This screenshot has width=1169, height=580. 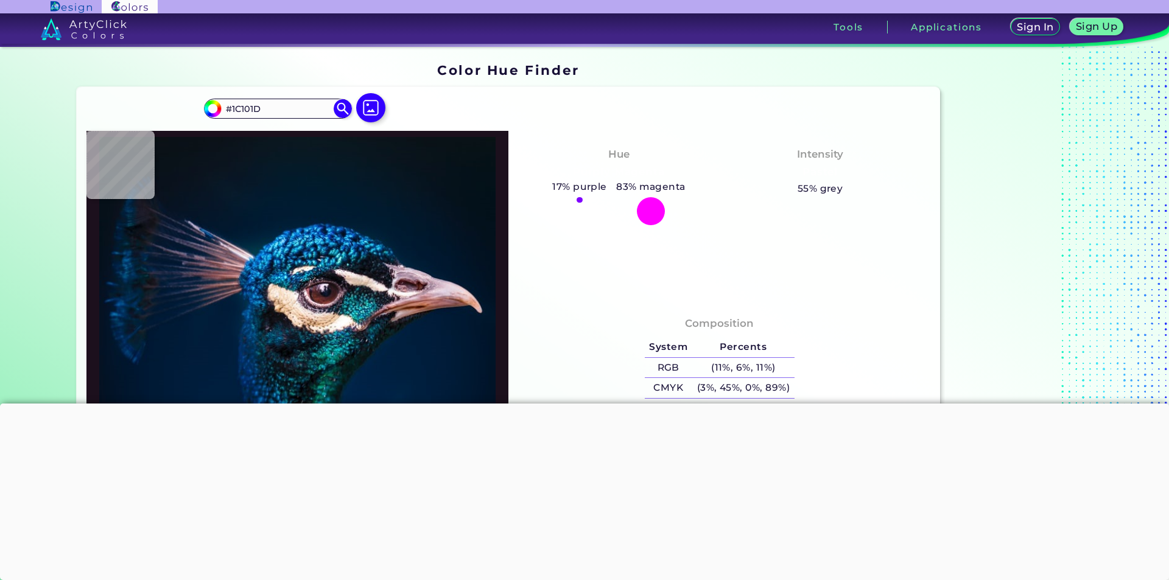 I want to click on h5: (11%, 6%, 11%), so click(x=744, y=368).